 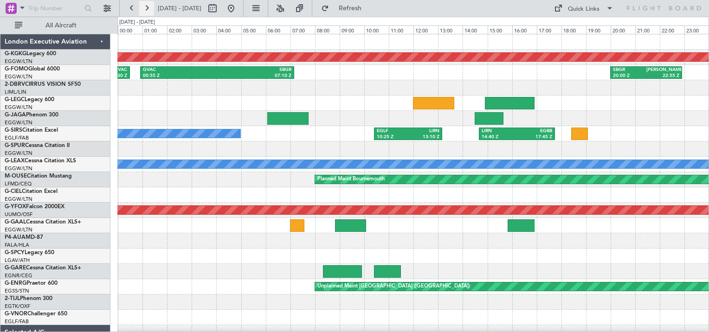 What do you see at coordinates (31, 130) in the screenshot?
I see `a: G-SIRSCitation Excel` at bounding box center [31, 130].